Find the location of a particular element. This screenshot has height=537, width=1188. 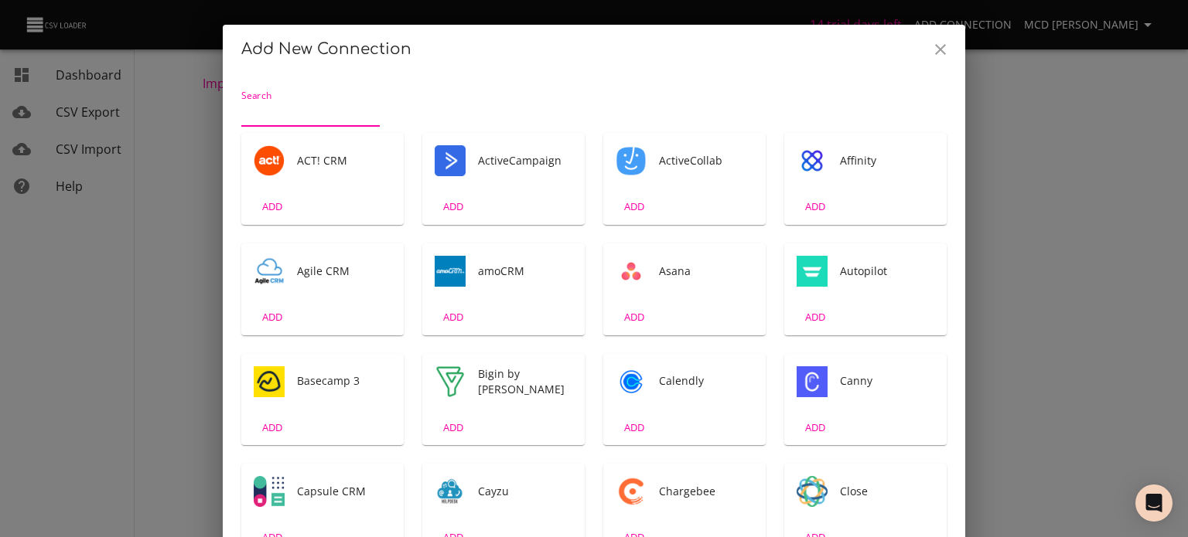

img: Chargebee is located at coordinates (631, 492).